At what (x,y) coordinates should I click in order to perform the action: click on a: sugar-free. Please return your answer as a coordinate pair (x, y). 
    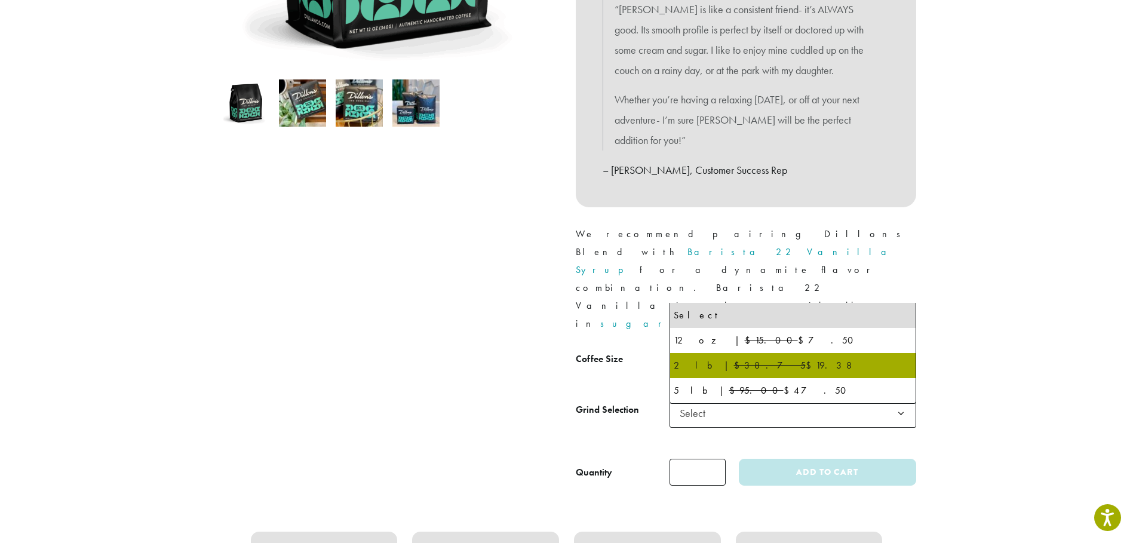
    Looking at the image, I should click on (668, 323).